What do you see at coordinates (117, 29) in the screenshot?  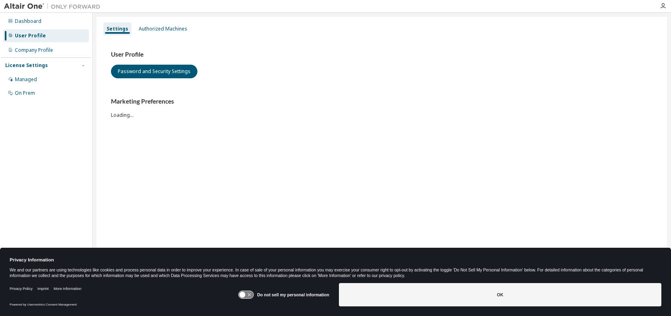 I see `div: Settings` at bounding box center [117, 29].